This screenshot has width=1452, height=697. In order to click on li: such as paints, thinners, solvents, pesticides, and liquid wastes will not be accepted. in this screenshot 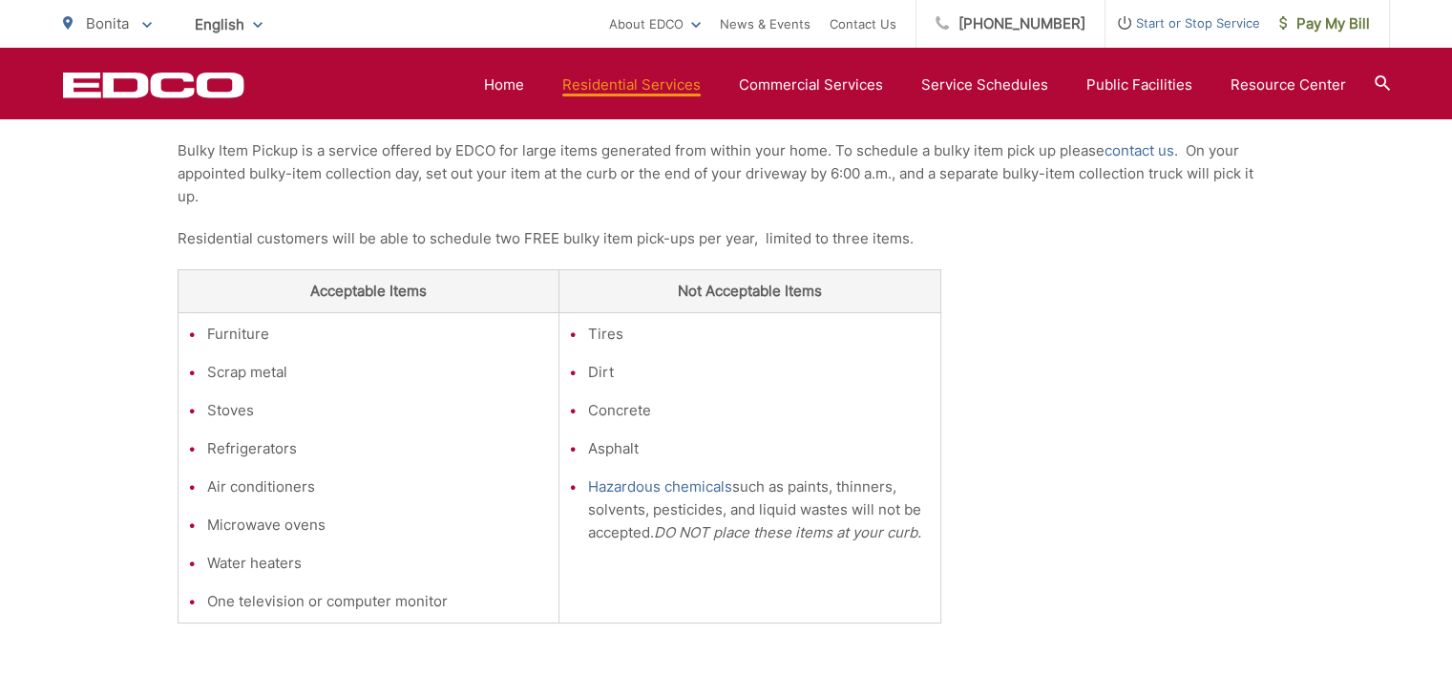, I will do `click(759, 510)`.